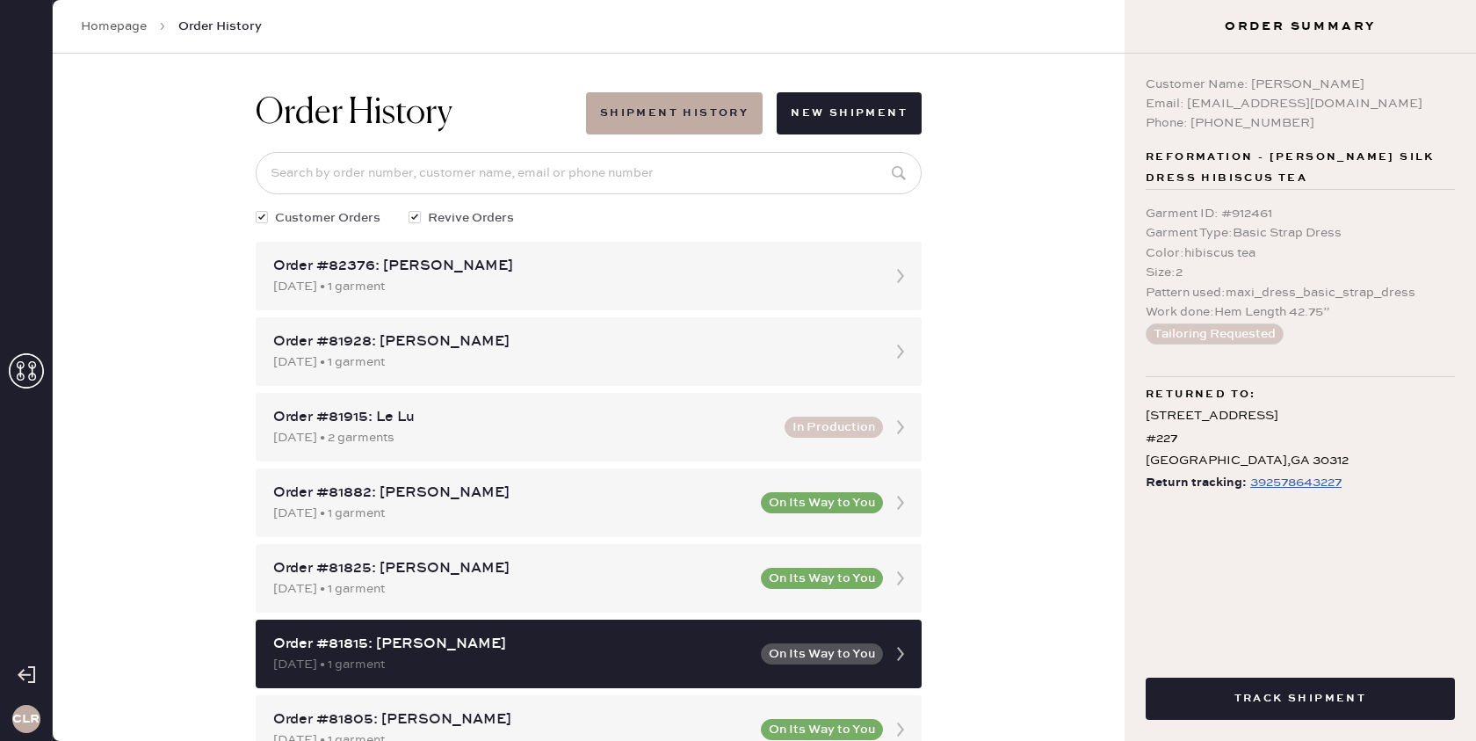 This screenshot has height=741, width=1476. Describe the element at coordinates (1296, 482) in the screenshot. I see `div: https://www.fedex.com/apps/fedextrack/?tracknumbers=392578643227&cntry_code=US` at that location.